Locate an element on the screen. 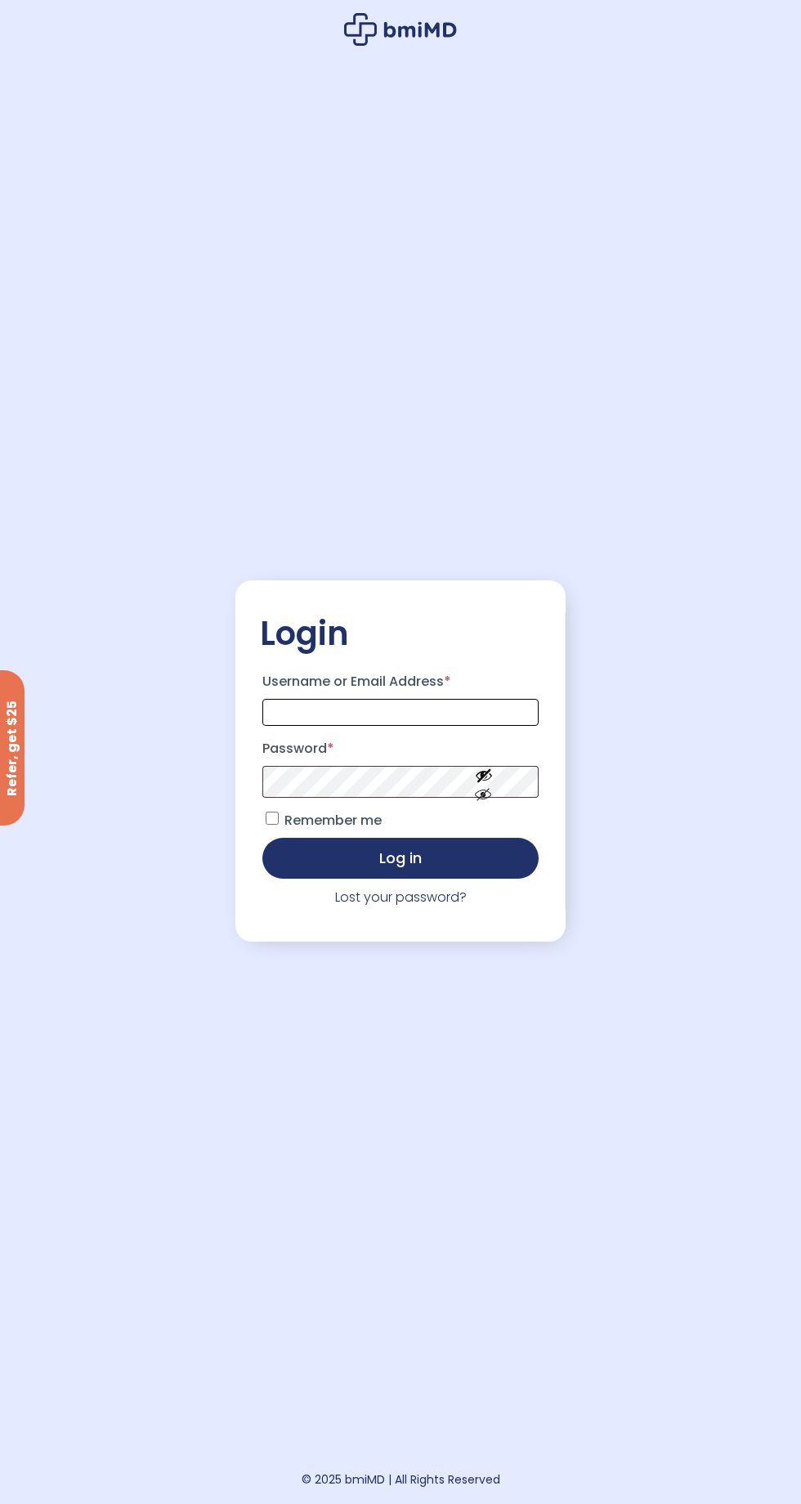 This screenshot has height=1504, width=801. h2: Login is located at coordinates (400, 633).